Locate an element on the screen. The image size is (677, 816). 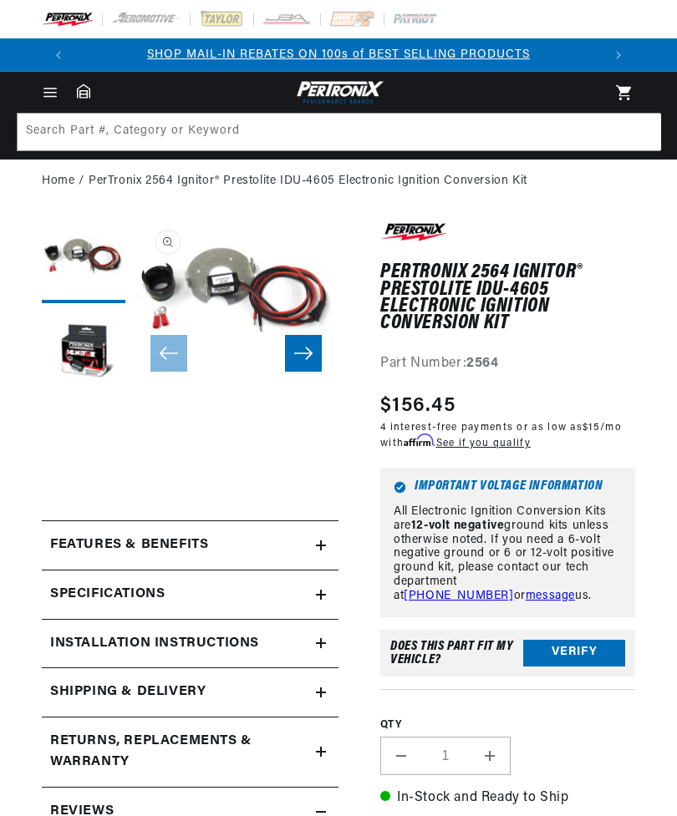
summary: Shipping & Delivery is located at coordinates (190, 693).